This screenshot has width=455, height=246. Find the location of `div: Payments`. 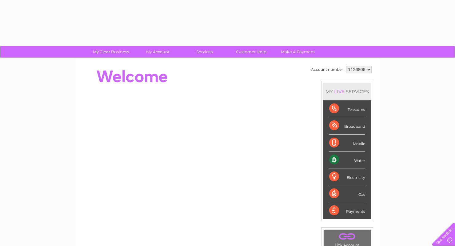

div: Payments is located at coordinates (347, 211).